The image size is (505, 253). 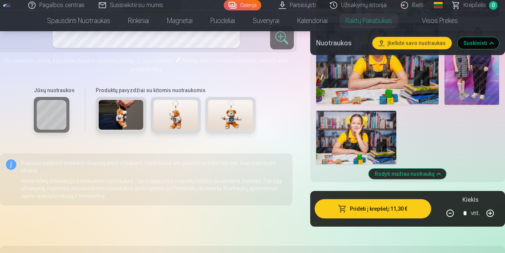 I want to click on span: 0, so click(x=493, y=5).